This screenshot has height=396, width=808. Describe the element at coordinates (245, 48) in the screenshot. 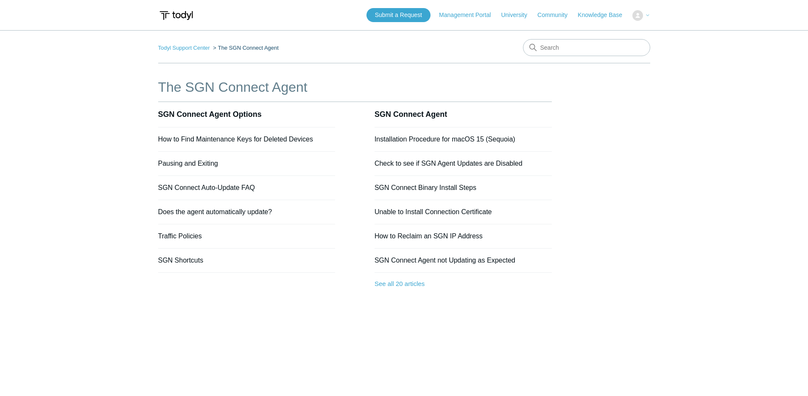

I see `li: The SGN Connect Agent` at that location.